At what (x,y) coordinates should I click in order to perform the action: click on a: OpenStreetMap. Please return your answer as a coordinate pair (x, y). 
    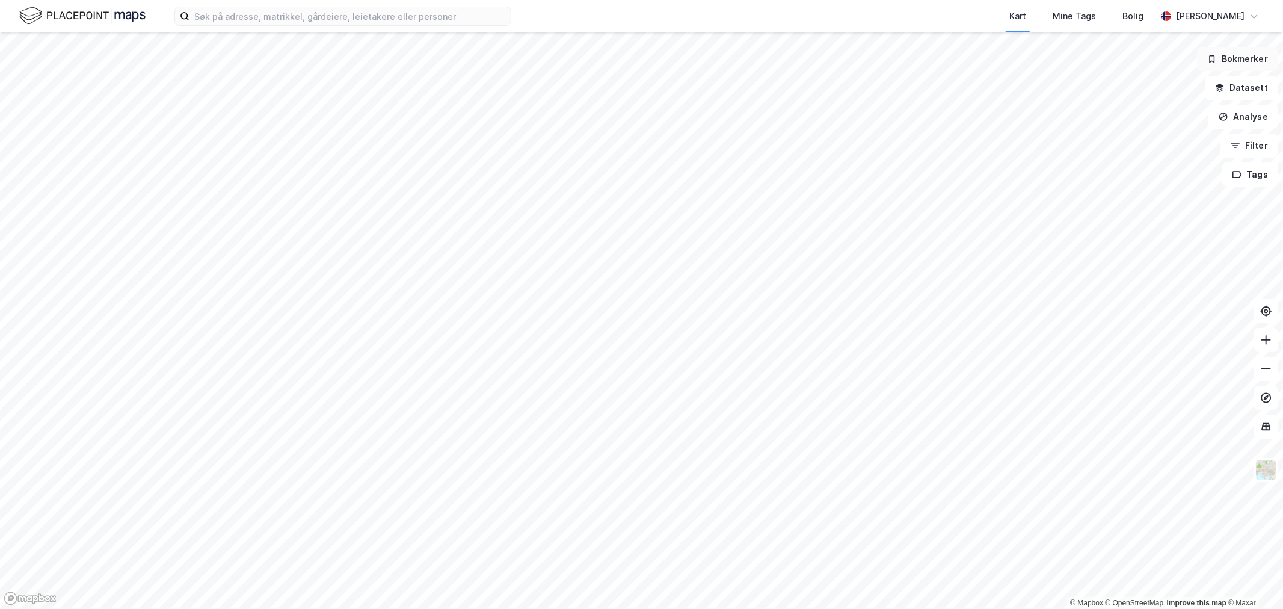
    Looking at the image, I should click on (1135, 603).